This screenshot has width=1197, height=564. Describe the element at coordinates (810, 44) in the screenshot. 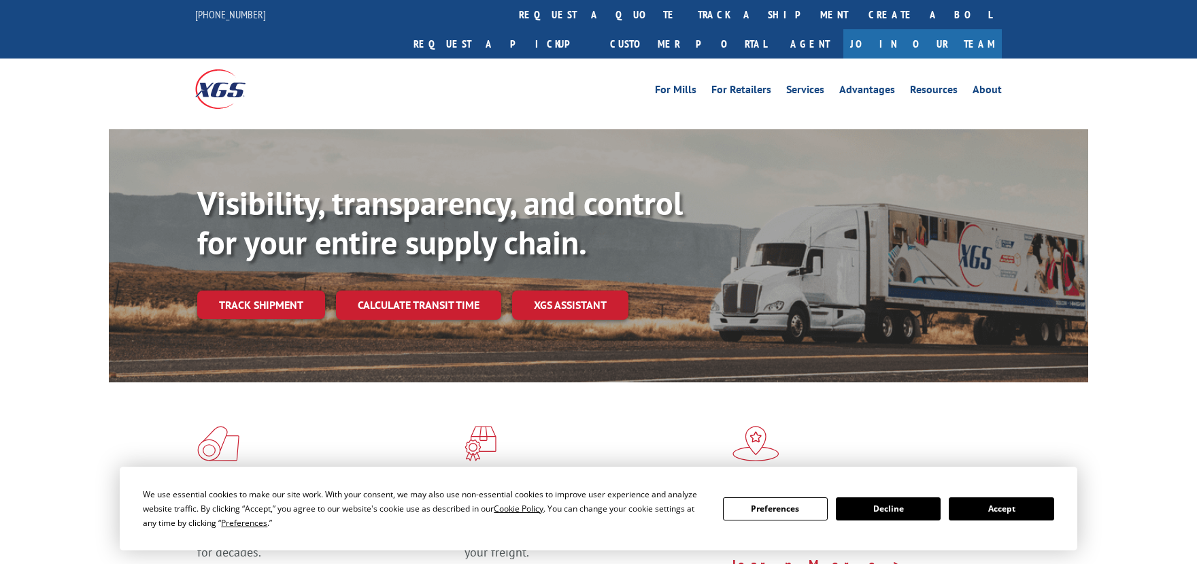

I see `a: Agent` at that location.